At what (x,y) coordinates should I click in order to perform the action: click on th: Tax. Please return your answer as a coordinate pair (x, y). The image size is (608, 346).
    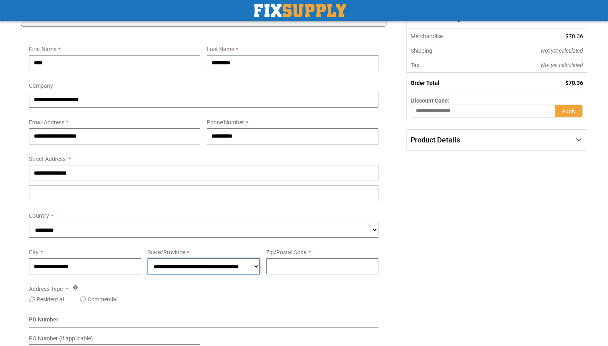
    Looking at the image, I should click on (446, 65).